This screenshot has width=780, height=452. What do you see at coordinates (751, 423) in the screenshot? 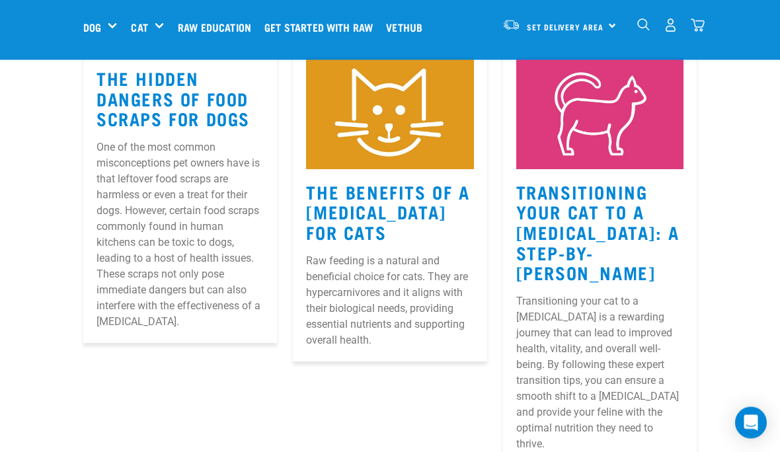
I see `div: Open Intercom Messenger` at bounding box center [751, 423].